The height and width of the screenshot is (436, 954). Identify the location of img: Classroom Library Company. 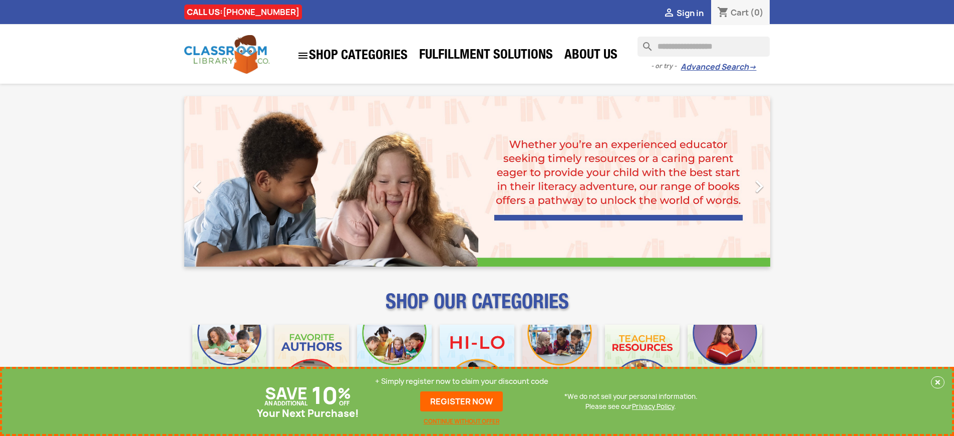
(227, 54).